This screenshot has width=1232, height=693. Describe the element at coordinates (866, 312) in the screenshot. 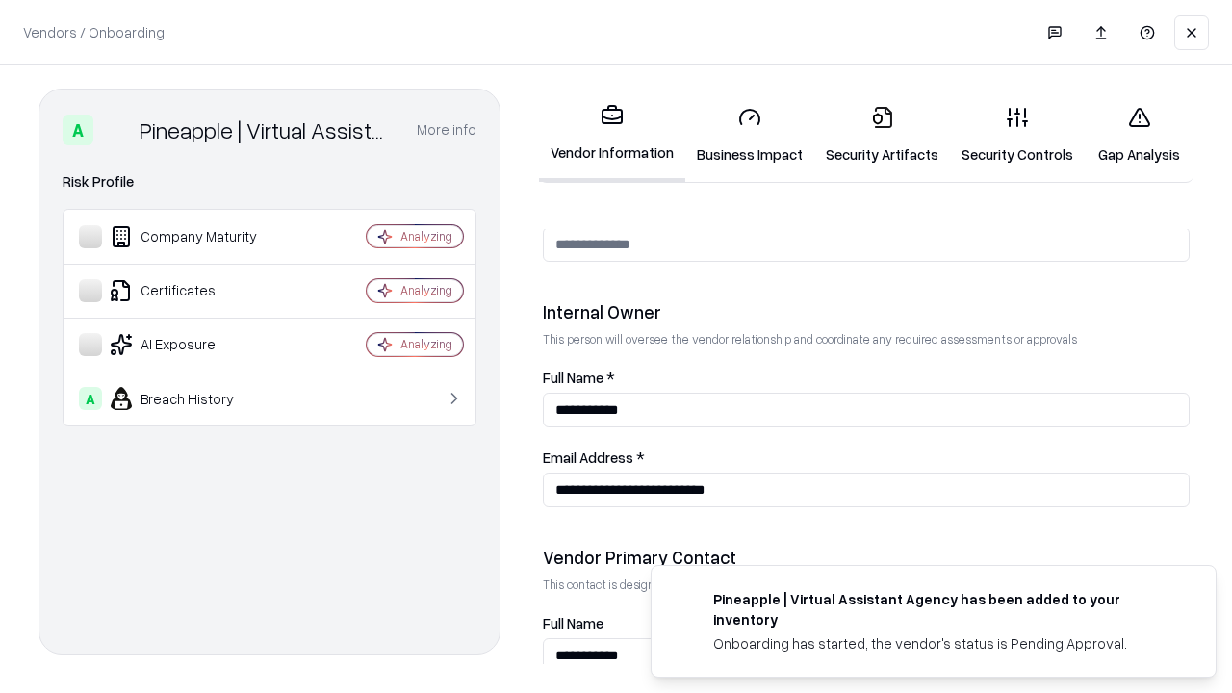

I see `div: Internal Owner` at that location.